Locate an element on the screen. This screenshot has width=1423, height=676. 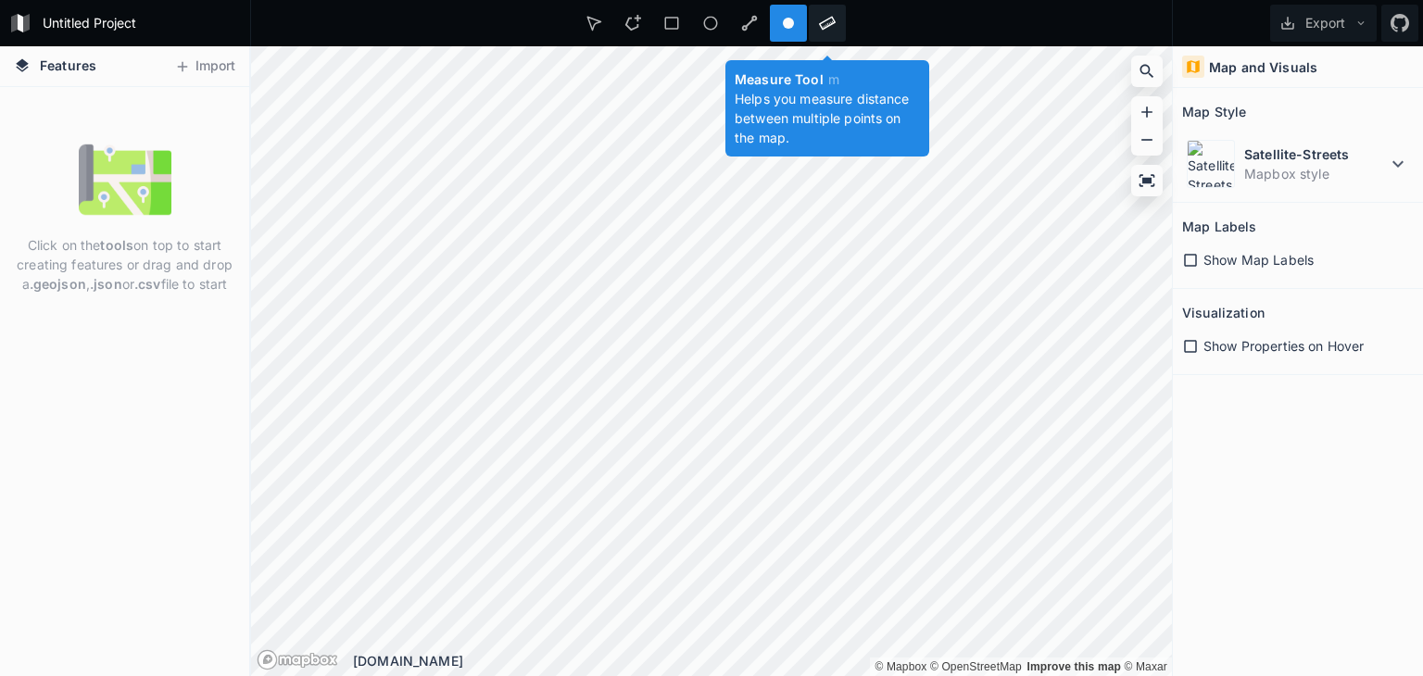
strong: .csv is located at coordinates (147, 284).